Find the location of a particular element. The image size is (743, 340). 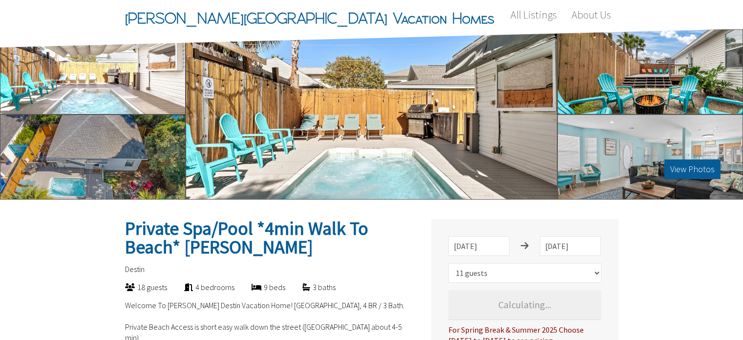

div: 18 guests is located at coordinates (137, 287).